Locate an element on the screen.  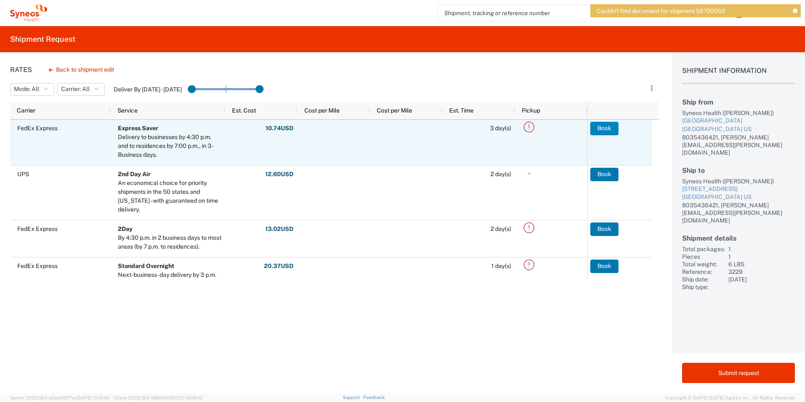
button: 12.60USD is located at coordinates (279, 174).